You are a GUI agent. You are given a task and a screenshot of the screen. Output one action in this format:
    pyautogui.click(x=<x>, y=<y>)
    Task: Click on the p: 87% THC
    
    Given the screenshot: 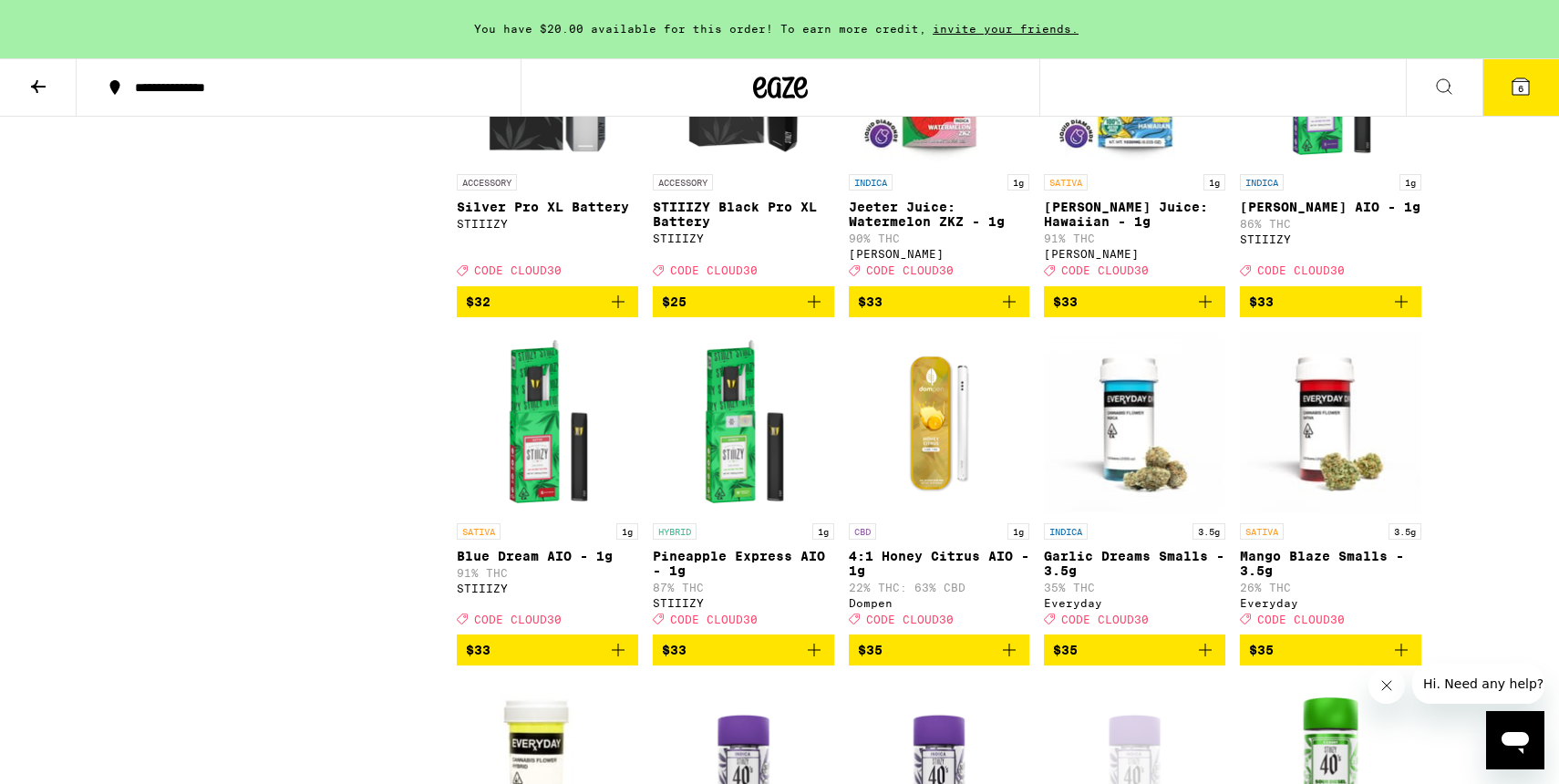 What is the action you would take?
    pyautogui.click(x=744, y=587)
    